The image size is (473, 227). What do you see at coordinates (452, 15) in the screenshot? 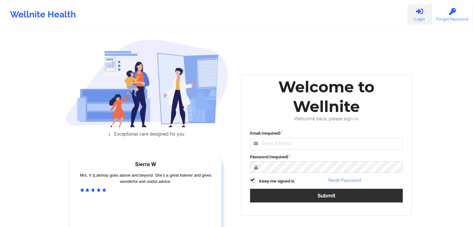
I see `a: Forgot Password` at bounding box center [452, 15].